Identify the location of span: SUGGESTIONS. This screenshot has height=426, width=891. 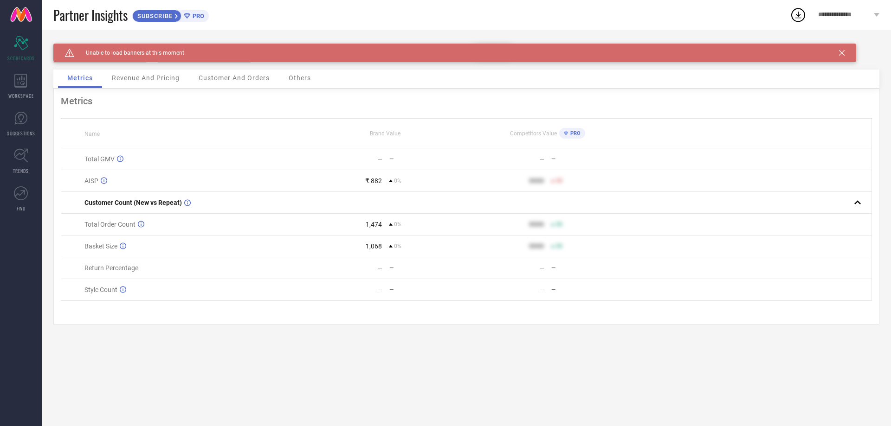
(21, 133).